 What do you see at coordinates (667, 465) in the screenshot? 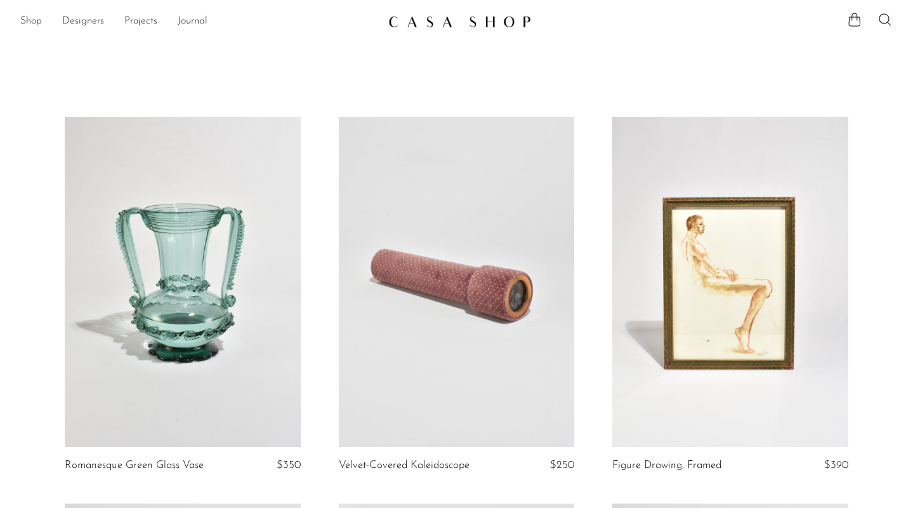
I see `a: Figure Drawing, Framed` at bounding box center [667, 465].